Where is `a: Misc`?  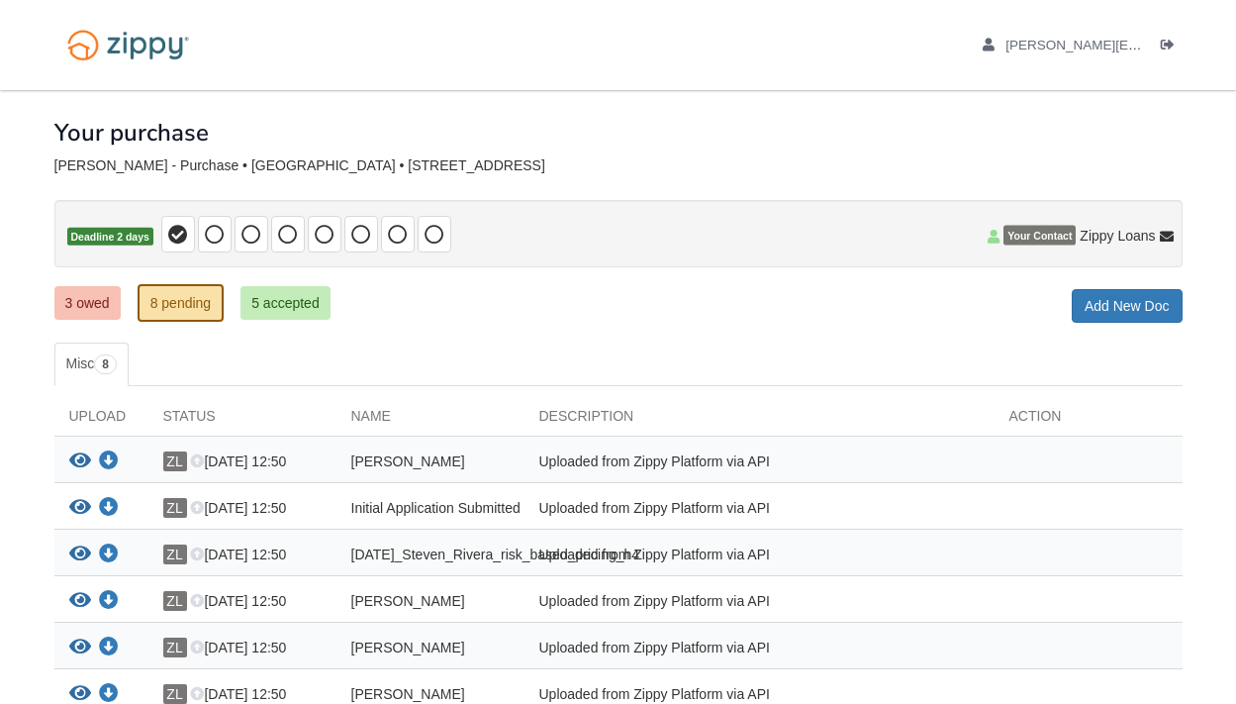
a: Misc is located at coordinates (91, 364).